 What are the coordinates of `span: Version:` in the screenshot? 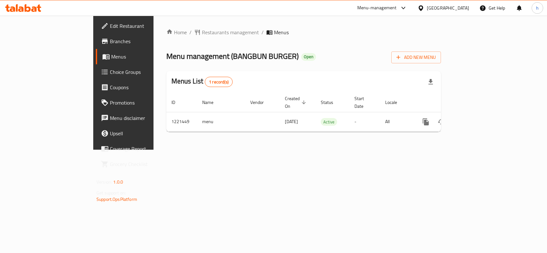 It's located at (104, 182).